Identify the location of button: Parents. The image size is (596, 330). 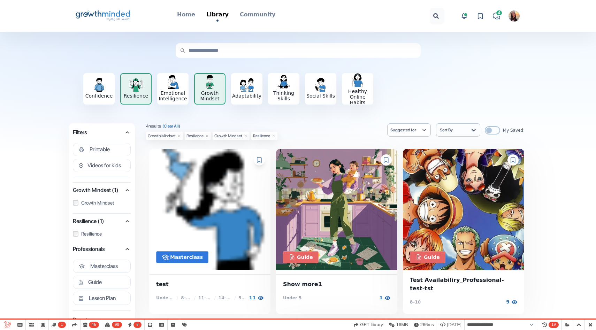
(102, 320).